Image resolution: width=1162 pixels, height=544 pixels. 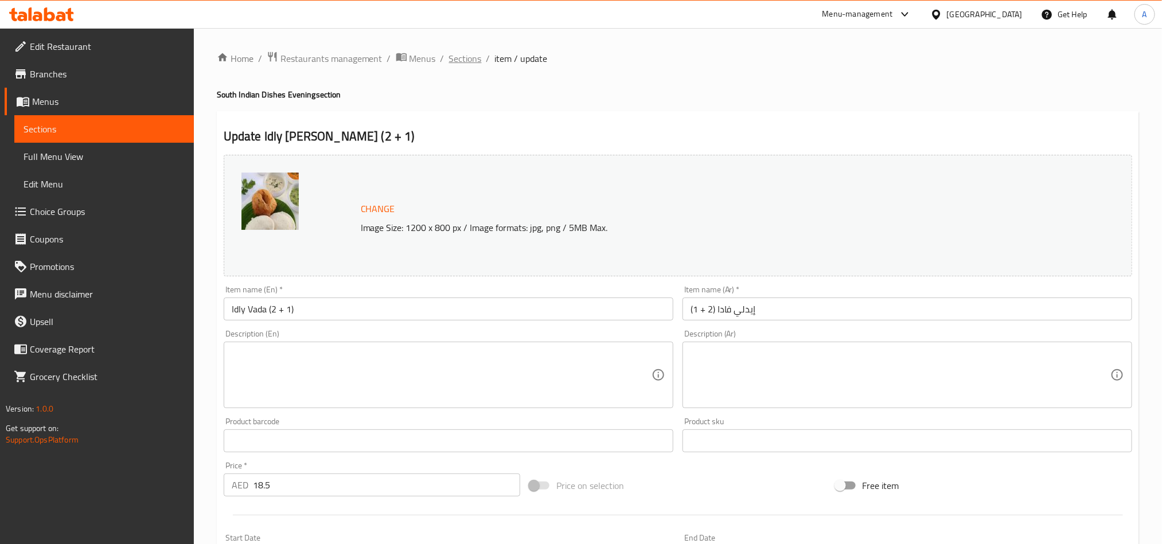 What do you see at coordinates (32, 428) in the screenshot?
I see `span: Get support on:` at bounding box center [32, 428].